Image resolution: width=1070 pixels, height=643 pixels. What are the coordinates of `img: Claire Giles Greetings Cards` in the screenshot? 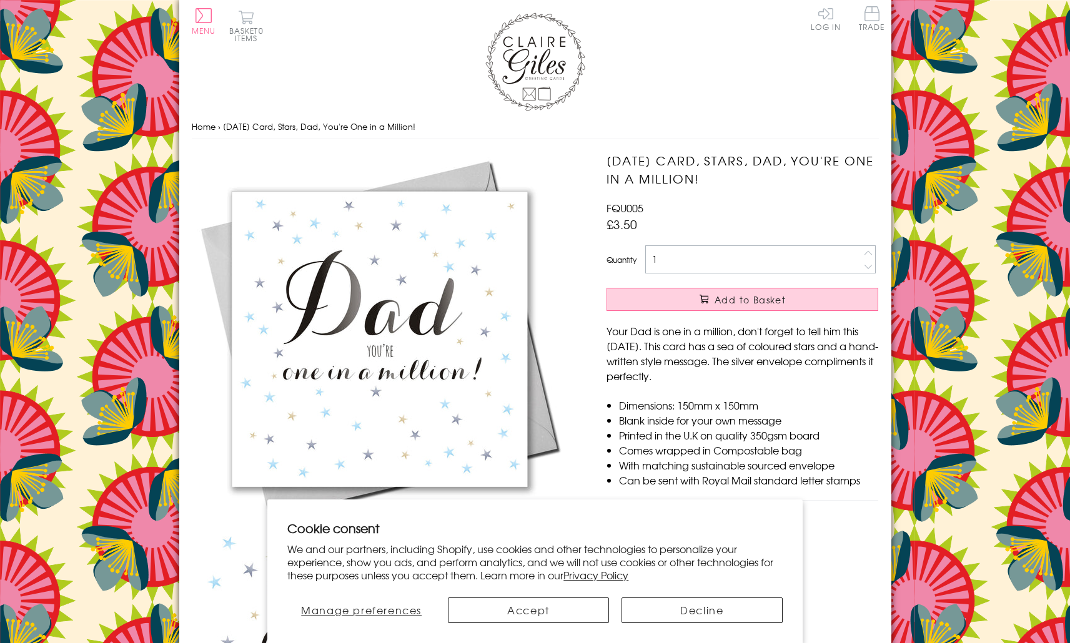 It's located at (535, 62).